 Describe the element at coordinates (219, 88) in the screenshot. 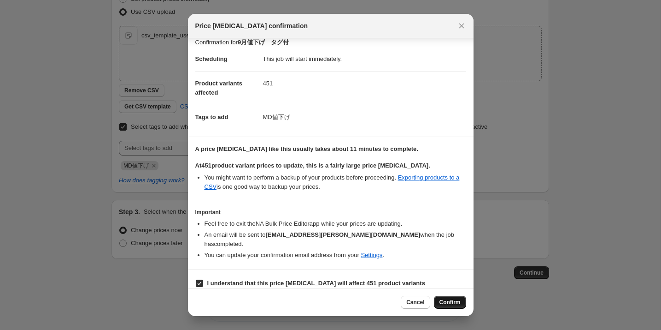

I see `span: Product variants affected` at that location.